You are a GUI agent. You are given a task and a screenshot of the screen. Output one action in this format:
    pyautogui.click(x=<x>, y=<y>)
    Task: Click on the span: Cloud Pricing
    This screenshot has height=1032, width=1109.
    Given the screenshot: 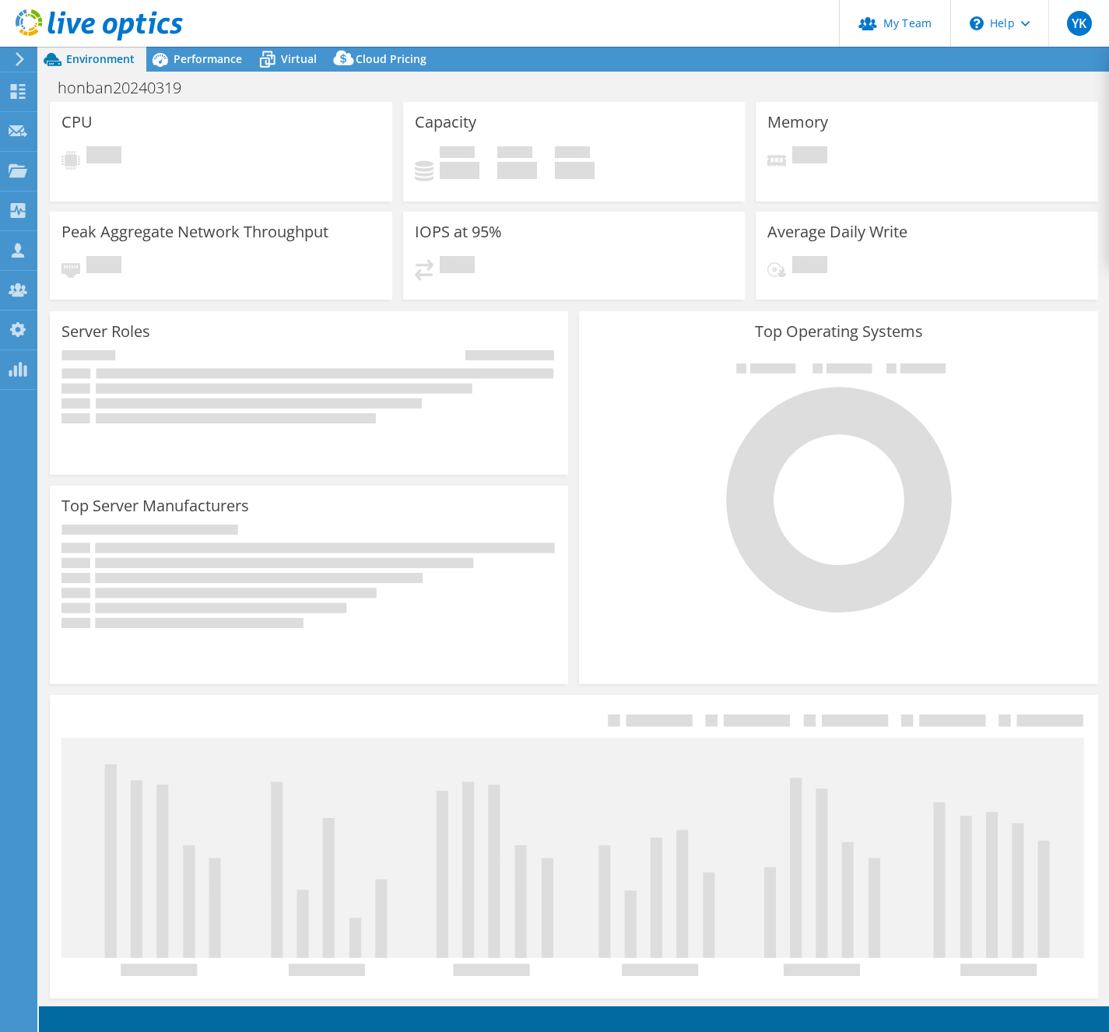 What is the action you would take?
    pyautogui.click(x=391, y=58)
    